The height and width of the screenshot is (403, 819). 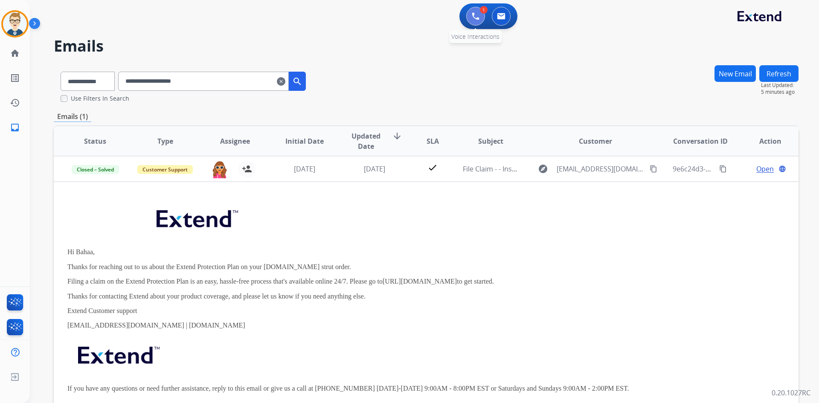 I want to click on th: Action, so click(x=764, y=141).